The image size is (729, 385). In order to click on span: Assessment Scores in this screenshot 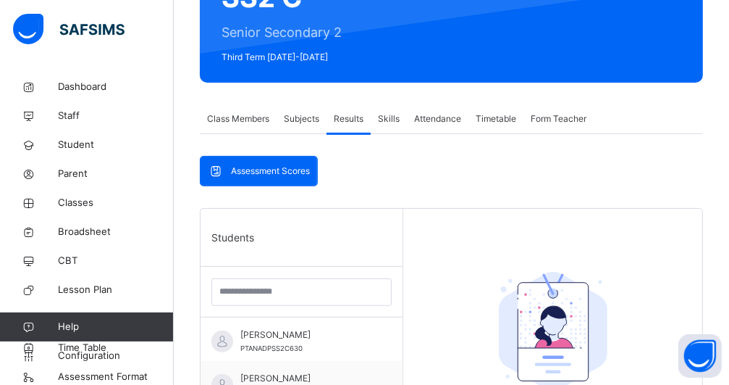, I will do `click(270, 171)`.